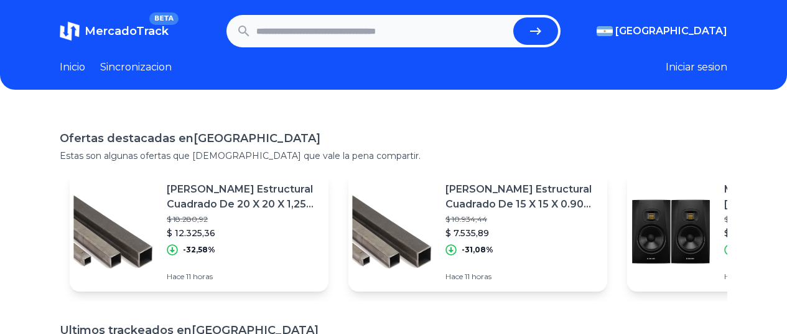 This screenshot has width=787, height=334. I want to click on p: $ 18.280,92, so click(243, 219).